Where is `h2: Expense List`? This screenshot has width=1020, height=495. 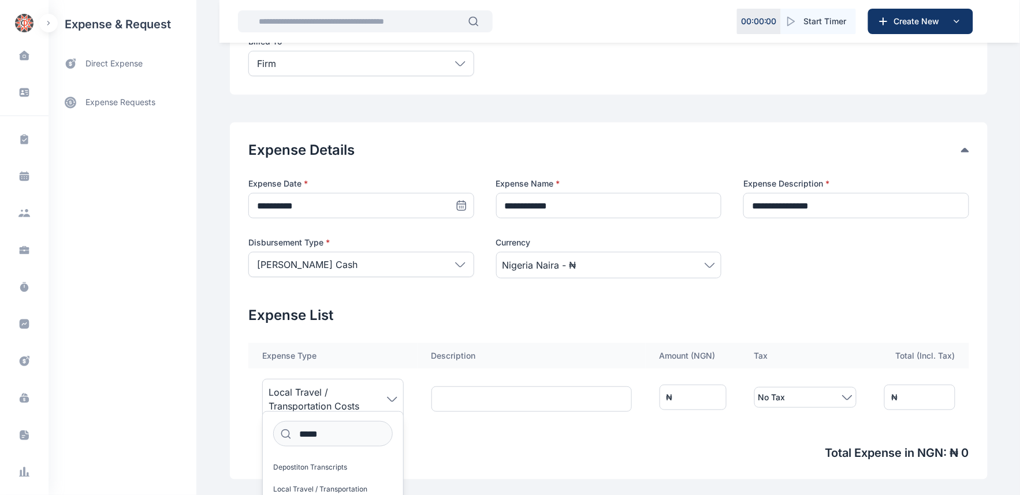
h2: Expense List is located at coordinates (609, 315).